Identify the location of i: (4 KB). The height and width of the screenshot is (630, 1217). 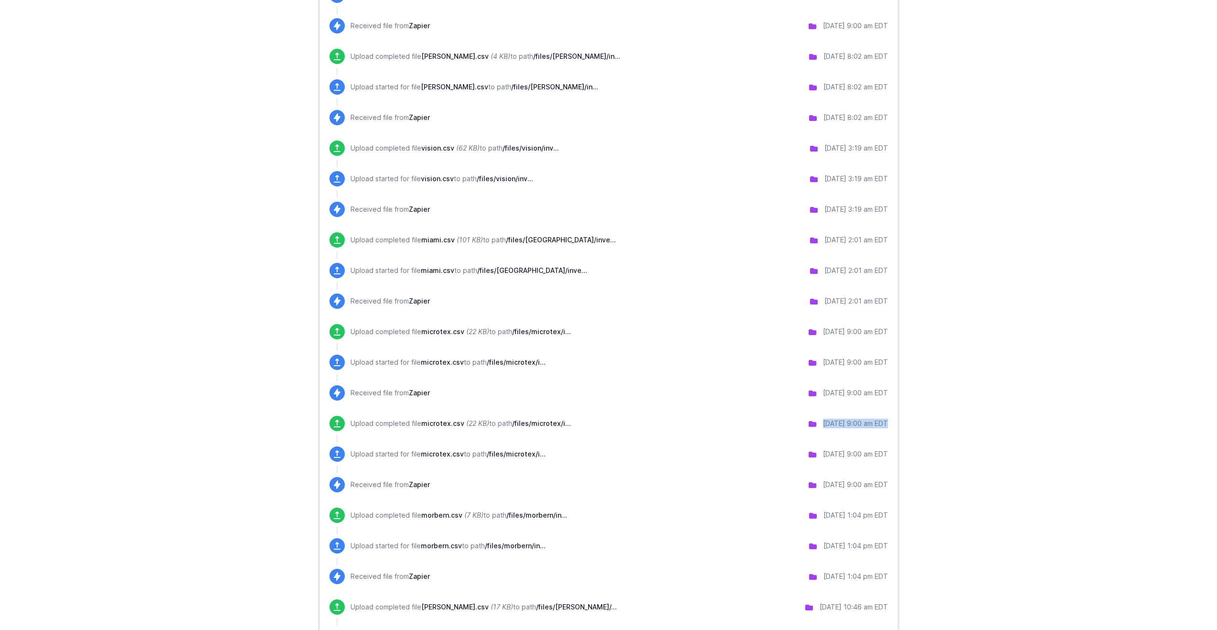
(500, 56).